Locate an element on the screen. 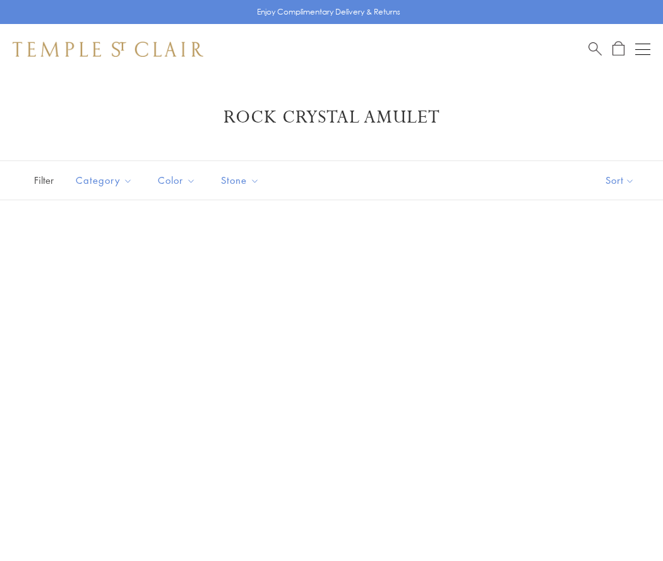  a: Open Shopping Bag is located at coordinates (618, 49).